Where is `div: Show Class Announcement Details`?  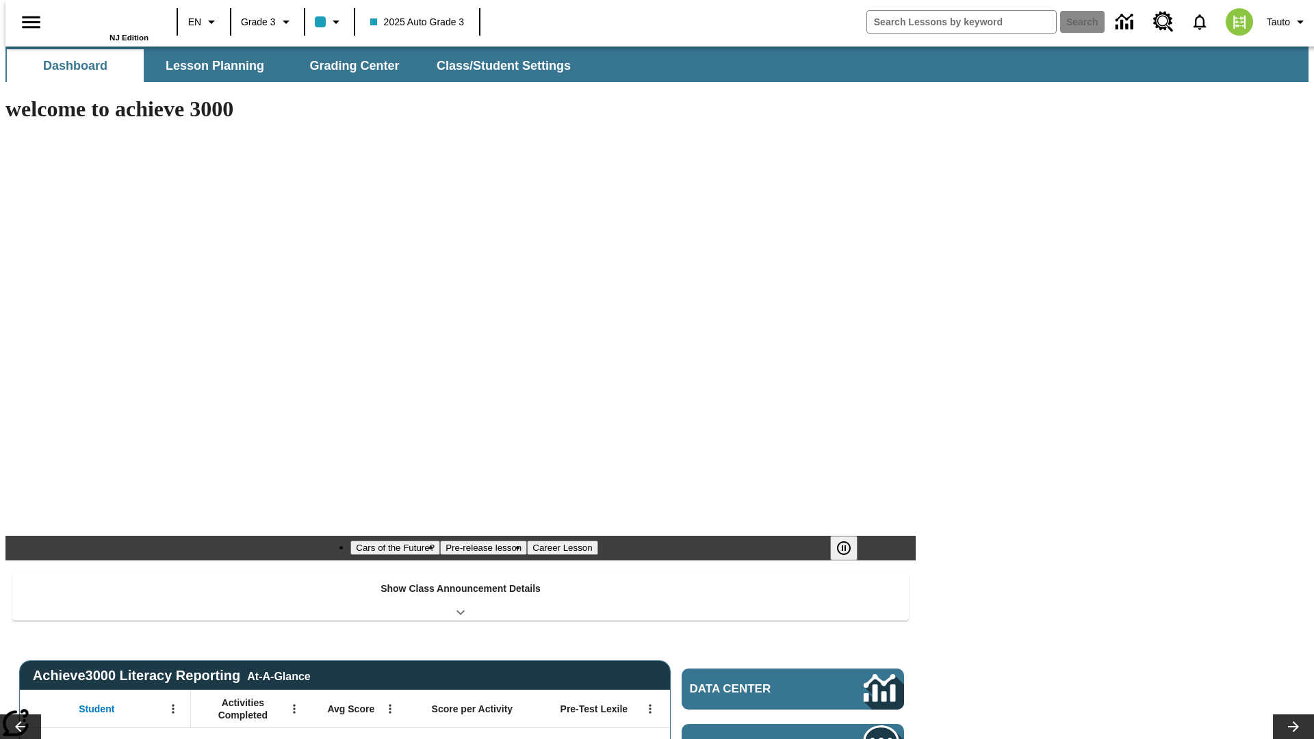
div: Show Class Announcement Details is located at coordinates (460, 597).